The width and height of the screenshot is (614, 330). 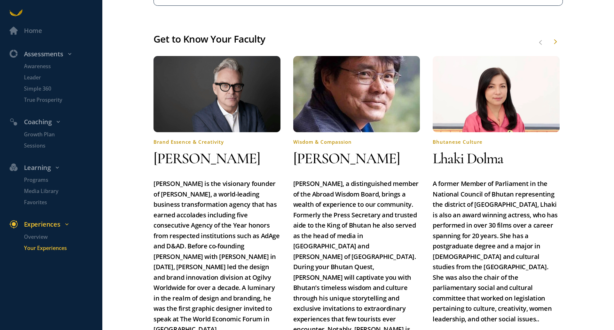 What do you see at coordinates (58, 66) in the screenshot?
I see `a: Awareness` at bounding box center [58, 66].